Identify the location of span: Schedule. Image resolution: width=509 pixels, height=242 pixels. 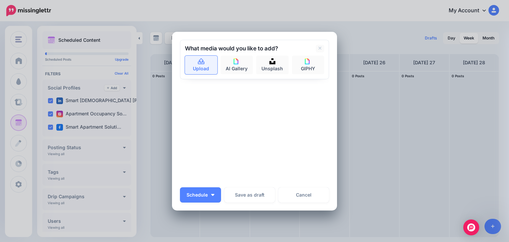
(197, 195).